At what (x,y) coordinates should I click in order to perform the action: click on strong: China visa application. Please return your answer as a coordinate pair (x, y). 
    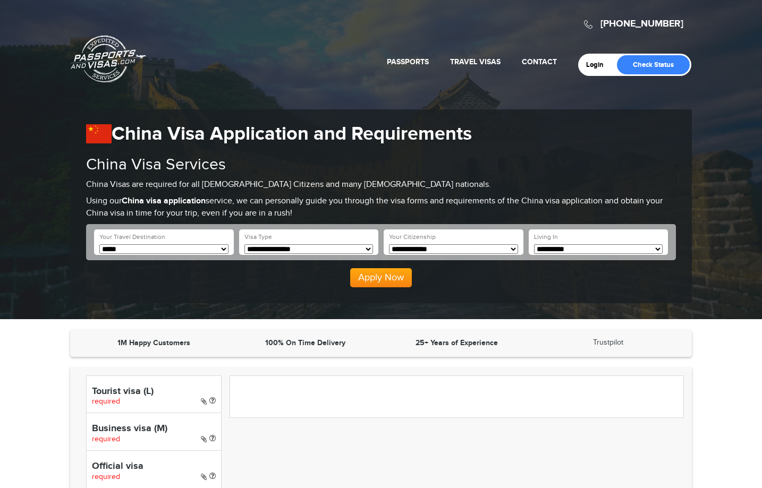
    Looking at the image, I should click on (164, 201).